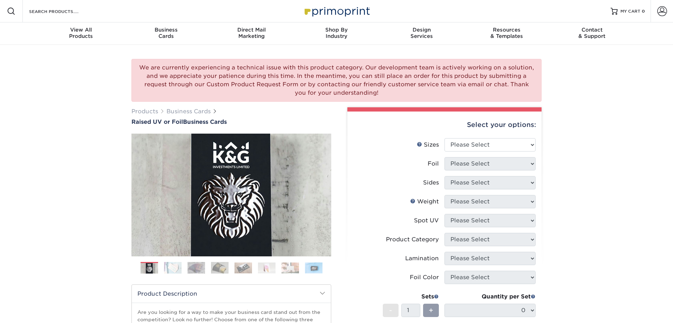 The height and width of the screenshot is (323, 673). What do you see at coordinates (421, 30) in the screenshot?
I see `span: Design` at bounding box center [421, 30].